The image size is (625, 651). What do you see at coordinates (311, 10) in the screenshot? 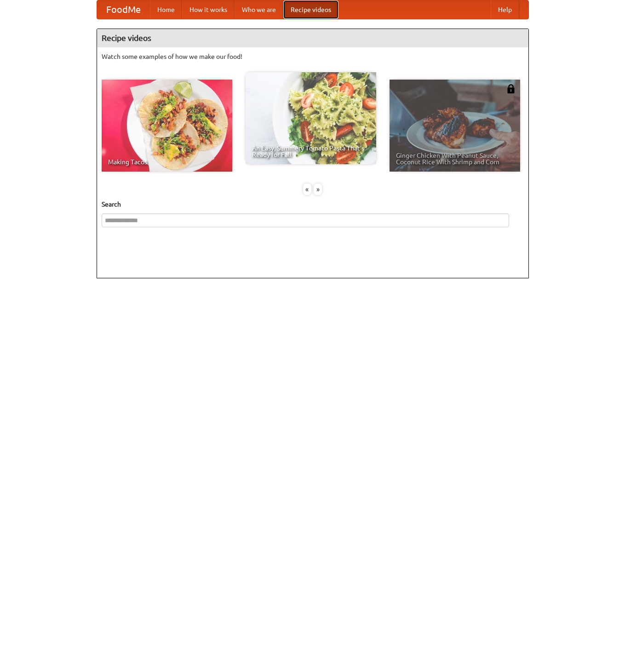
I see `a: Recipe videos` at bounding box center [311, 10].